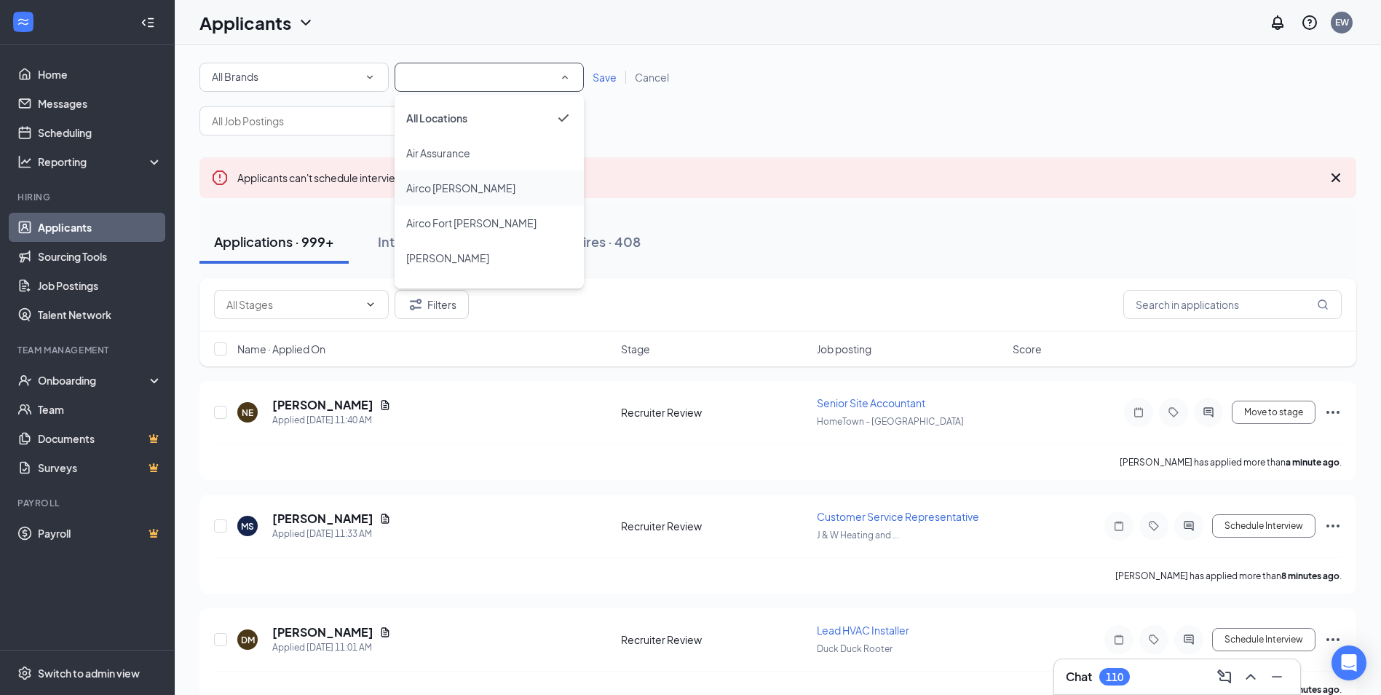 The width and height of the screenshot is (1381, 695). I want to click on li: Airco Fort Smith, so click(489, 223).